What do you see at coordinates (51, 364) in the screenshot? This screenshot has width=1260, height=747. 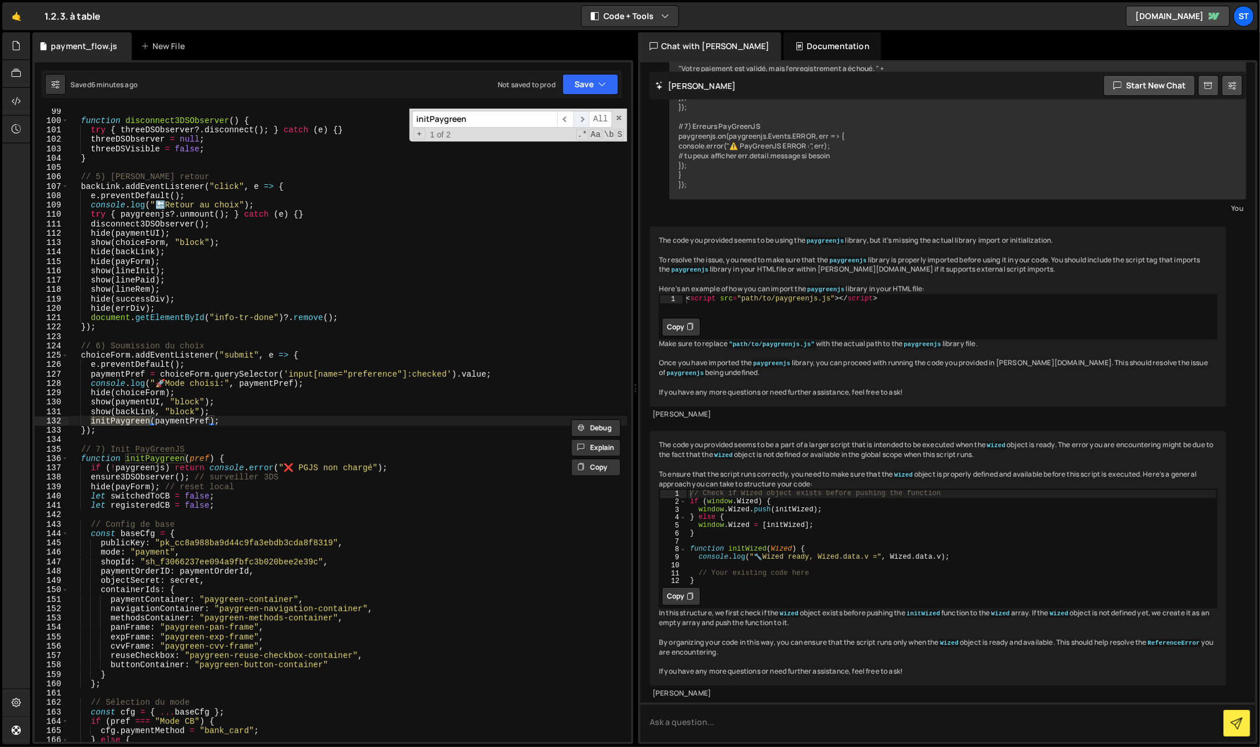 I see `div: 126` at bounding box center [51, 364].